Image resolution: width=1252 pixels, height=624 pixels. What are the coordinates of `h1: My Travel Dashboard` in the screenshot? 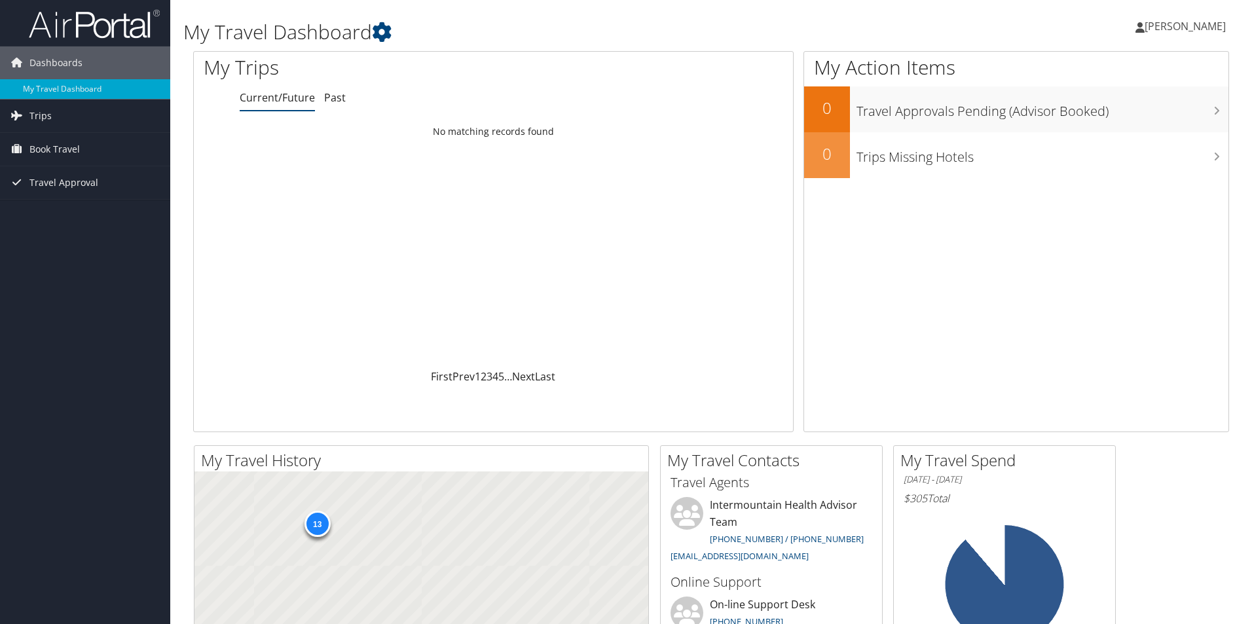 It's located at (535, 32).